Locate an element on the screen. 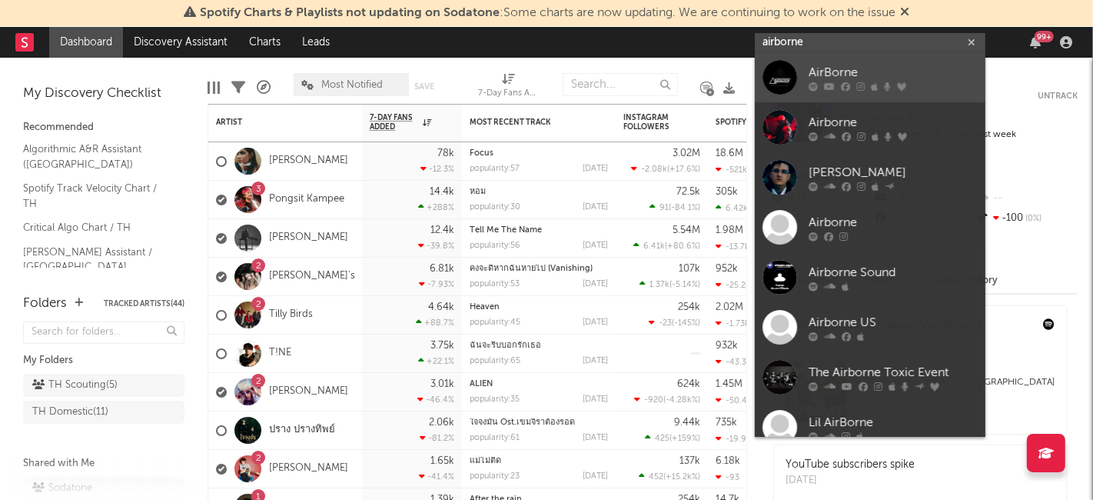  div: -19.9k is located at coordinates (733, 438).